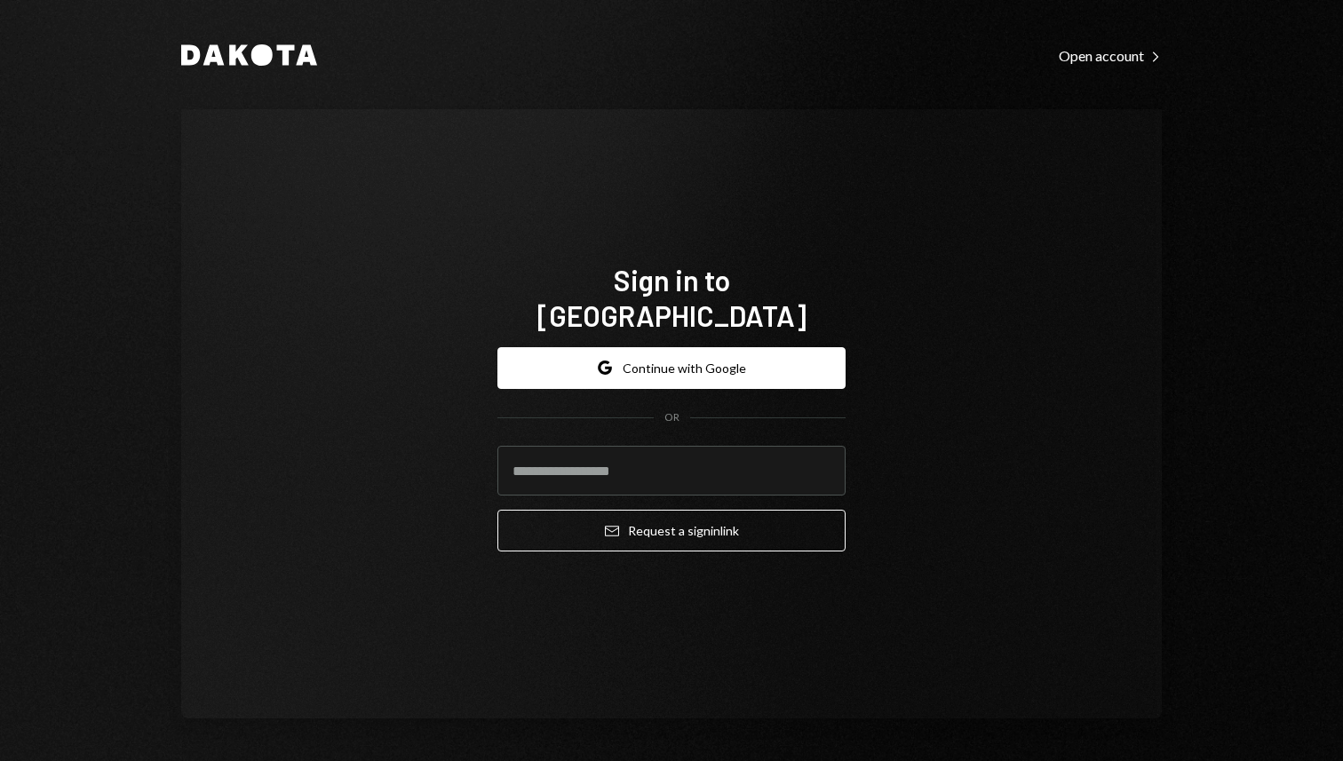  Describe the element at coordinates (672, 368) in the screenshot. I see `button: Continue with Google` at that location.